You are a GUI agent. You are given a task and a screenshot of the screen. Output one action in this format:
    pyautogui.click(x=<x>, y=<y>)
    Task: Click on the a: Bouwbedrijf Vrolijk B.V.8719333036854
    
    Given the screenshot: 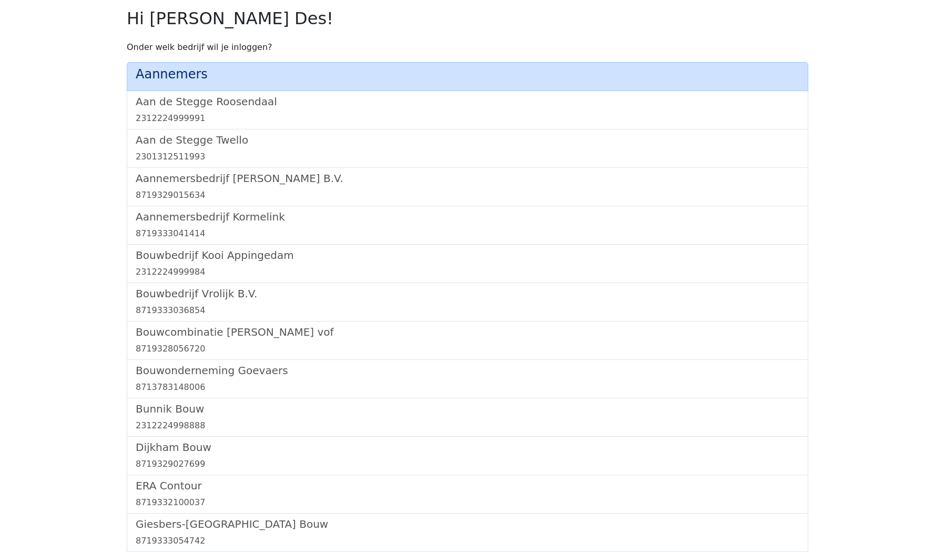 What is the action you would take?
    pyautogui.click(x=468, y=302)
    